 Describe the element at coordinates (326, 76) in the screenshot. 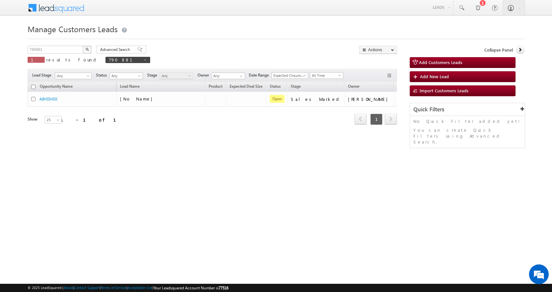

I see `span: All Time` at that location.